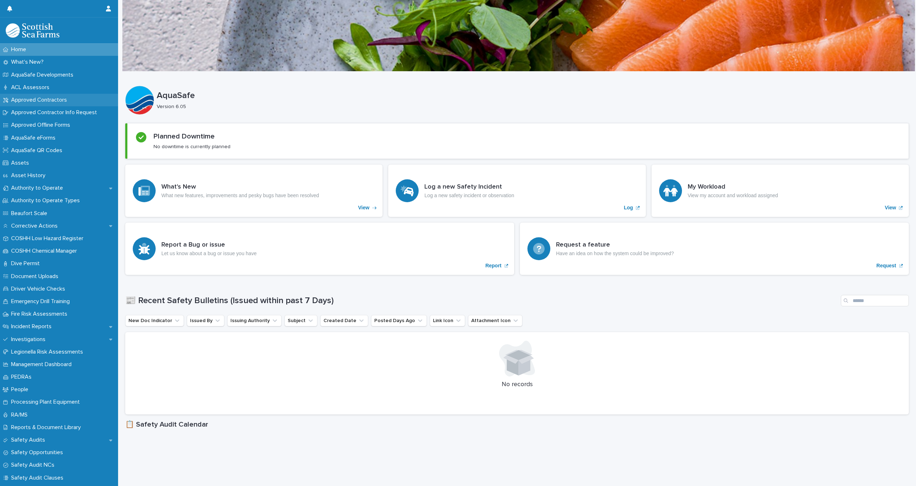 Image resolution: width=916 pixels, height=486 pixels. Describe the element at coordinates (42, 301) in the screenshot. I see `p: Emergency Drill Training` at that location.